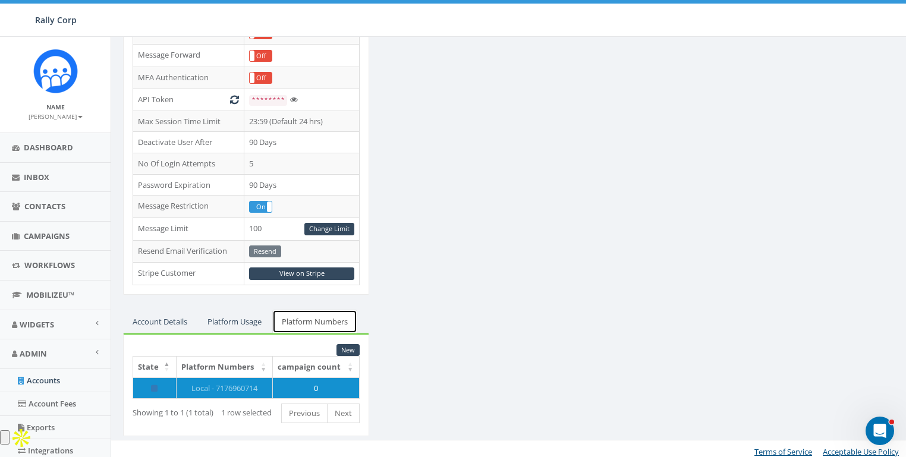 Image resolution: width=906 pixels, height=457 pixels. I want to click on td: 0, so click(316, 388).